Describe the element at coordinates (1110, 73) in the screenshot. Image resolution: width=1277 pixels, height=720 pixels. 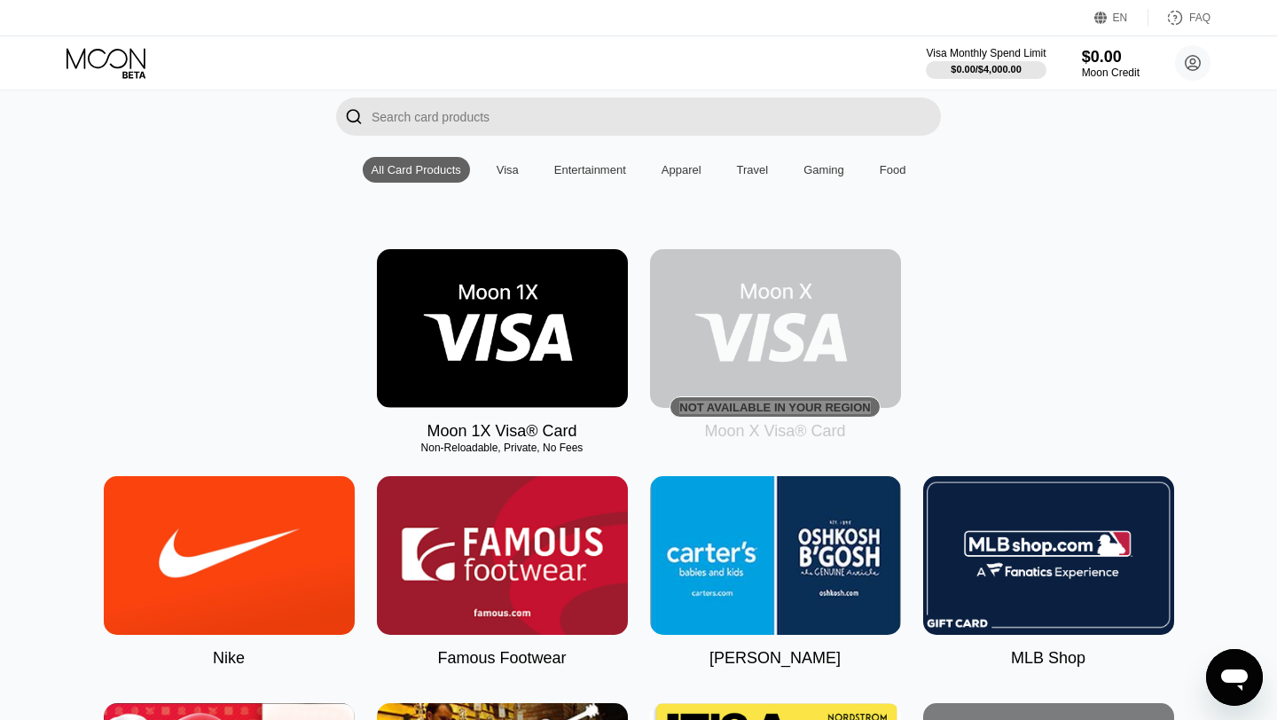
I see `div: Moon Credit` at that location.